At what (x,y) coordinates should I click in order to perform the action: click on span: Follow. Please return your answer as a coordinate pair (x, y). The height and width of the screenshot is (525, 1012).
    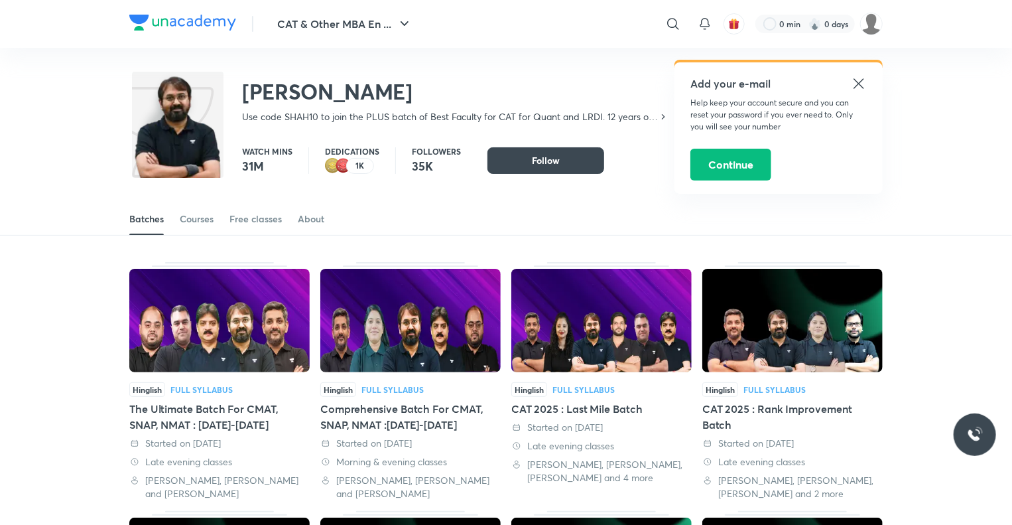
    Looking at the image, I should click on (546, 161).